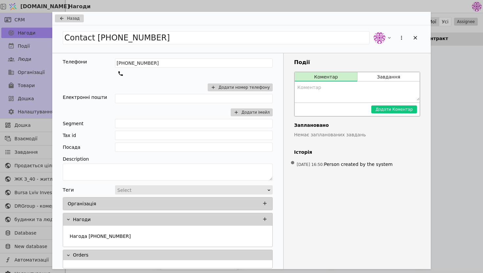 This screenshot has height=273, width=483. I want to click on span: Назад, so click(73, 18).